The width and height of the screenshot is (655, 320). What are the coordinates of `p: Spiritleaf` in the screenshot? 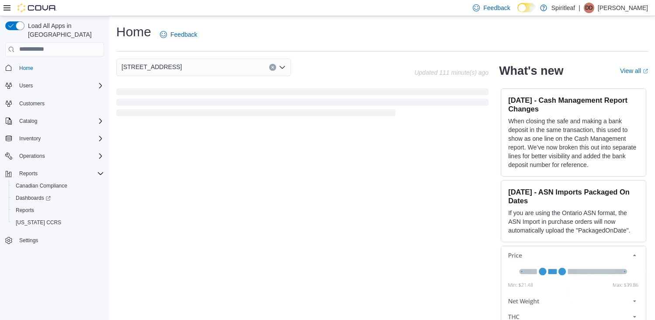 It's located at (563, 8).